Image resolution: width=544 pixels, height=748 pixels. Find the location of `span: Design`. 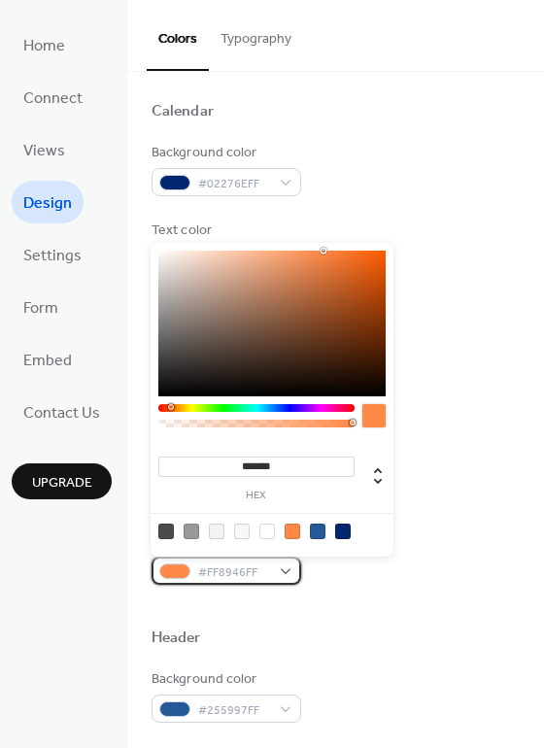

span: Design is located at coordinates (48, 204).